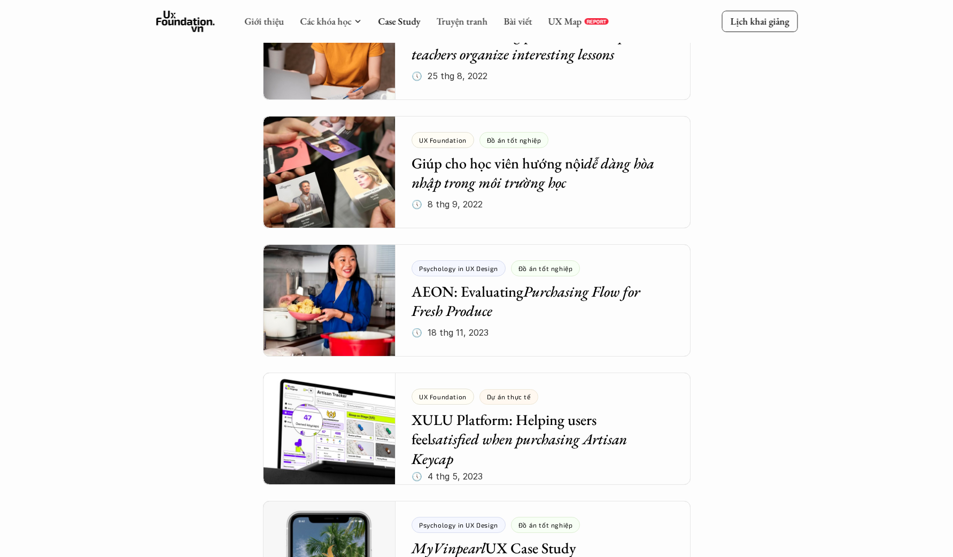 Image resolution: width=953 pixels, height=557 pixels. What do you see at coordinates (477, 429) in the screenshot?
I see `a: UX FoundationDự án thực tếXULU Platform: Helping users feelsatisfied when purchasing Artisan Keyc...` at bounding box center [477, 429].